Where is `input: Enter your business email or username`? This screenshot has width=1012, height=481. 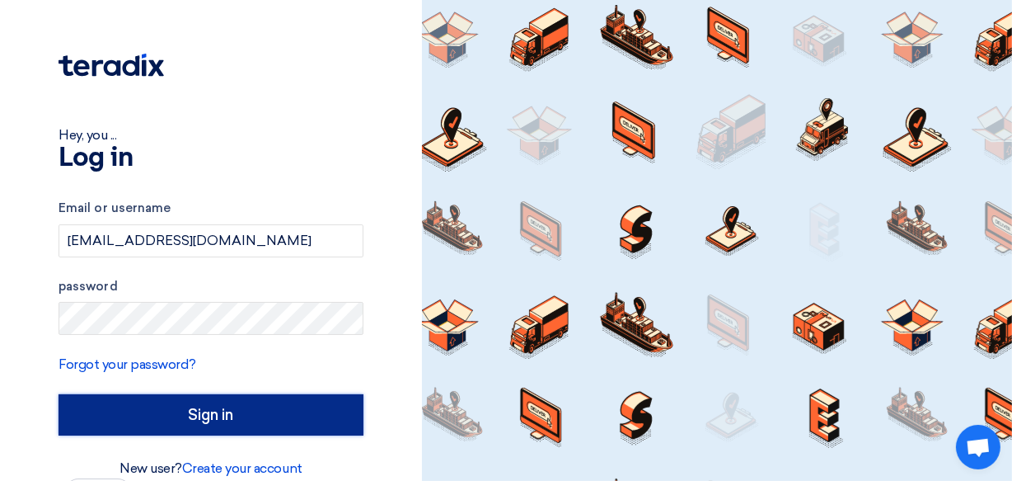 input: Enter your business email or username is located at coordinates (211, 241).